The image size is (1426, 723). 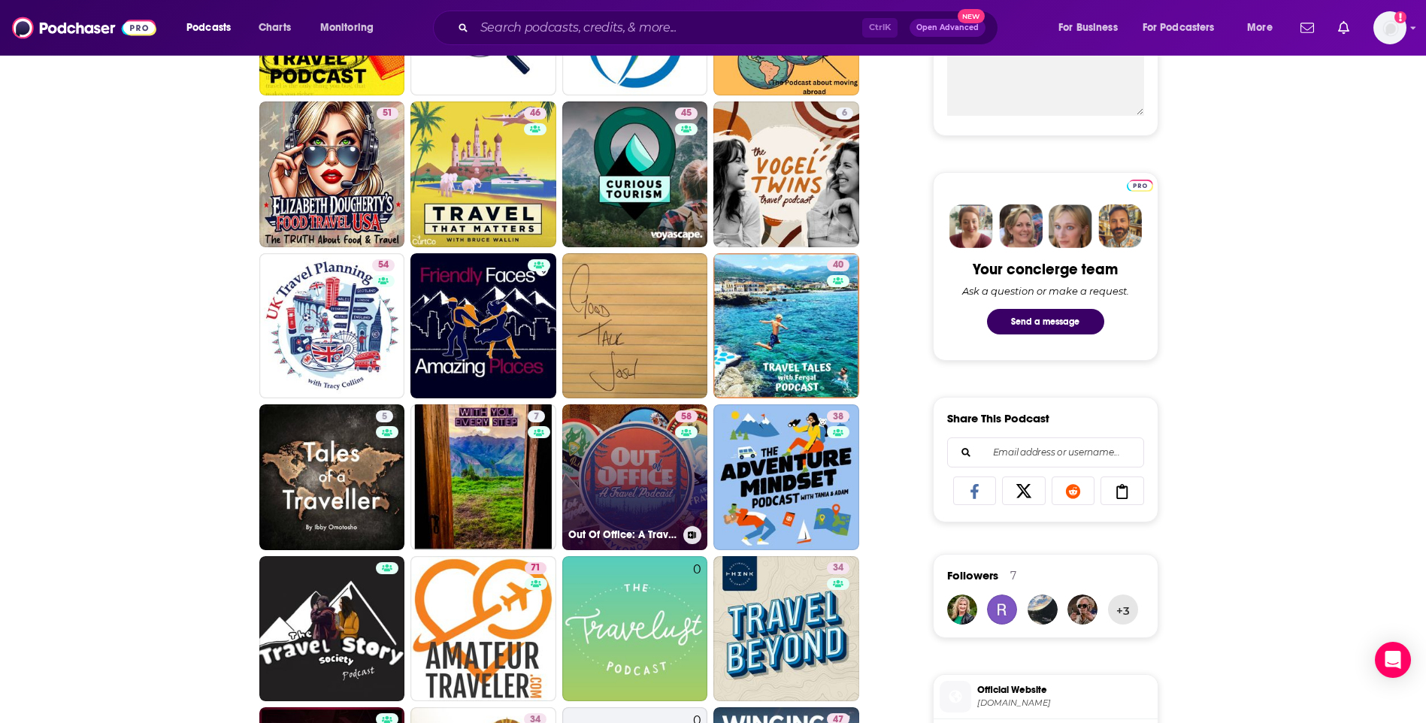 What do you see at coordinates (1390, 28) in the screenshot?
I see `span: Logged in as SkyHorsePub35` at bounding box center [1390, 28].